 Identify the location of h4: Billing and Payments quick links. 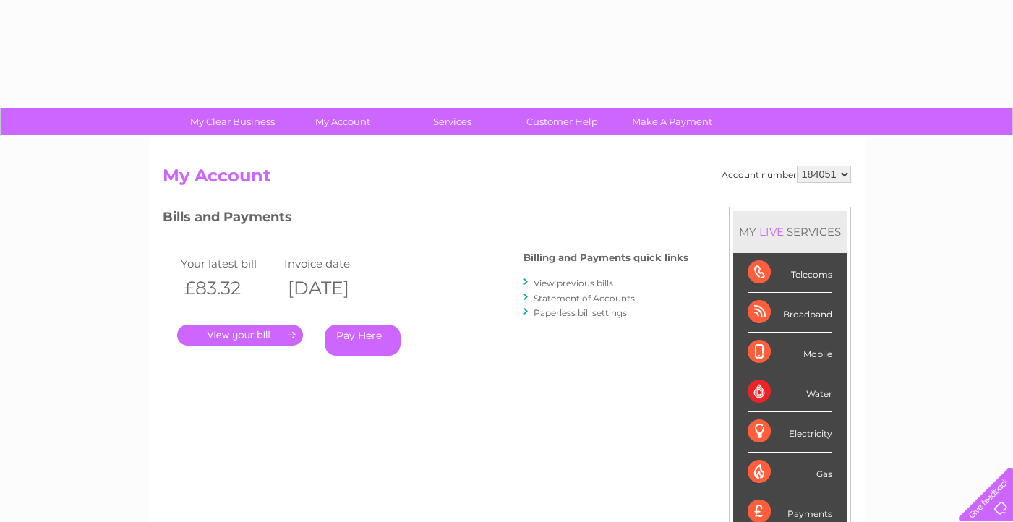
(606, 257).